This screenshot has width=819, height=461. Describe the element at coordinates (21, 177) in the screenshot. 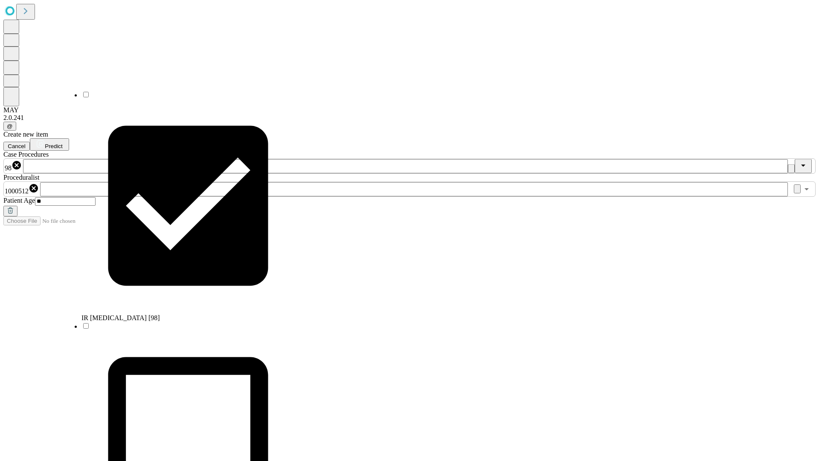

I see `span: Proceduralist` at that location.